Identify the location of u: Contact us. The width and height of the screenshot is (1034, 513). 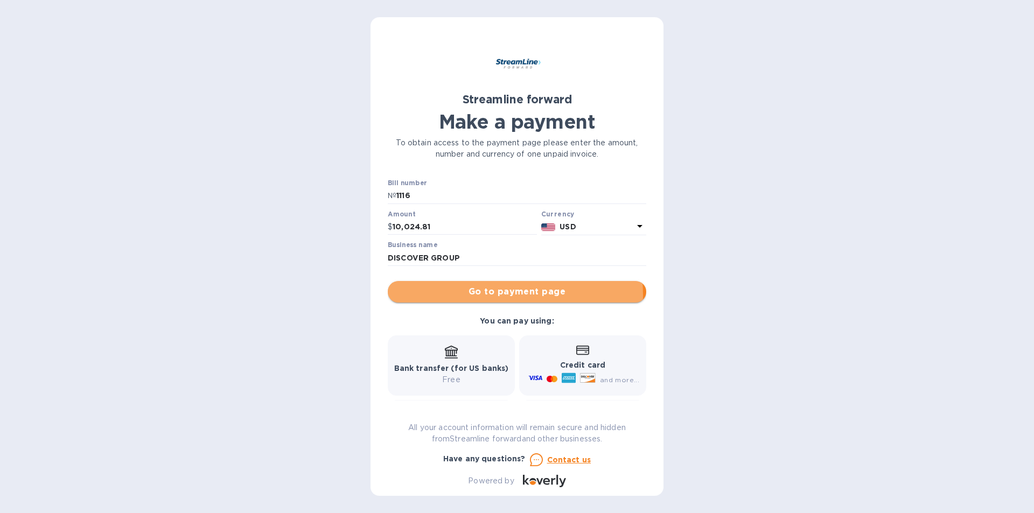
(569, 460).